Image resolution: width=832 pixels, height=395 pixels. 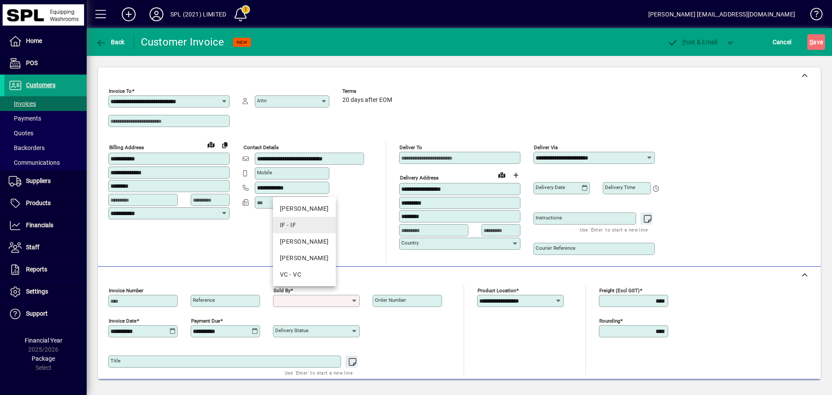 What do you see at coordinates (692, 42) in the screenshot?
I see `button: Post & Email` at bounding box center [692, 42].